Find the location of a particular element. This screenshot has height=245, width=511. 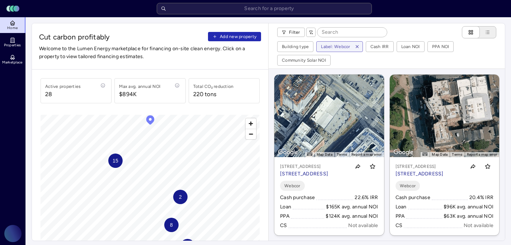

span: 2 is located at coordinates (180, 197).